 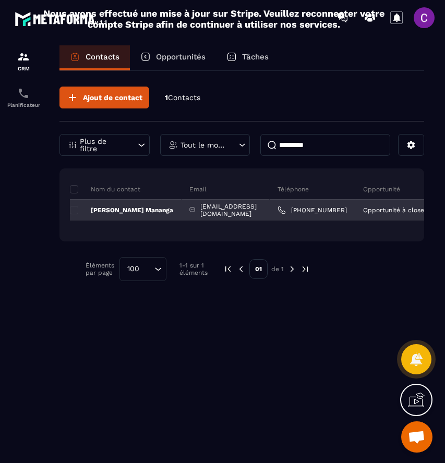 I want to click on p: Nom du contact, so click(x=105, y=189).